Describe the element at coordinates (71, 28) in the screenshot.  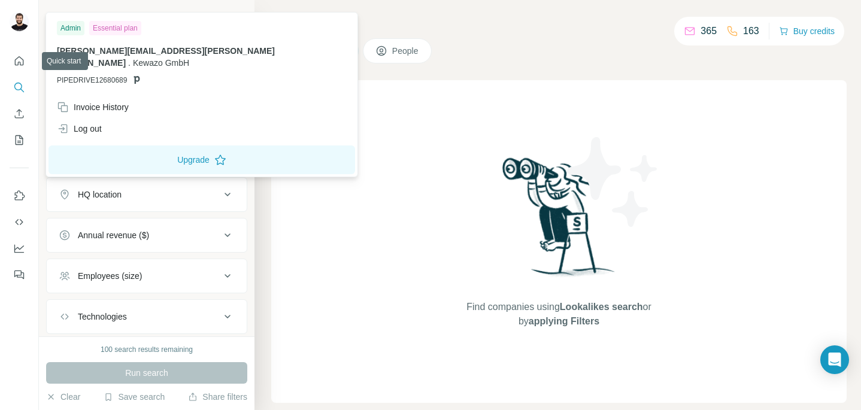
I see `div: Admin` at that location.